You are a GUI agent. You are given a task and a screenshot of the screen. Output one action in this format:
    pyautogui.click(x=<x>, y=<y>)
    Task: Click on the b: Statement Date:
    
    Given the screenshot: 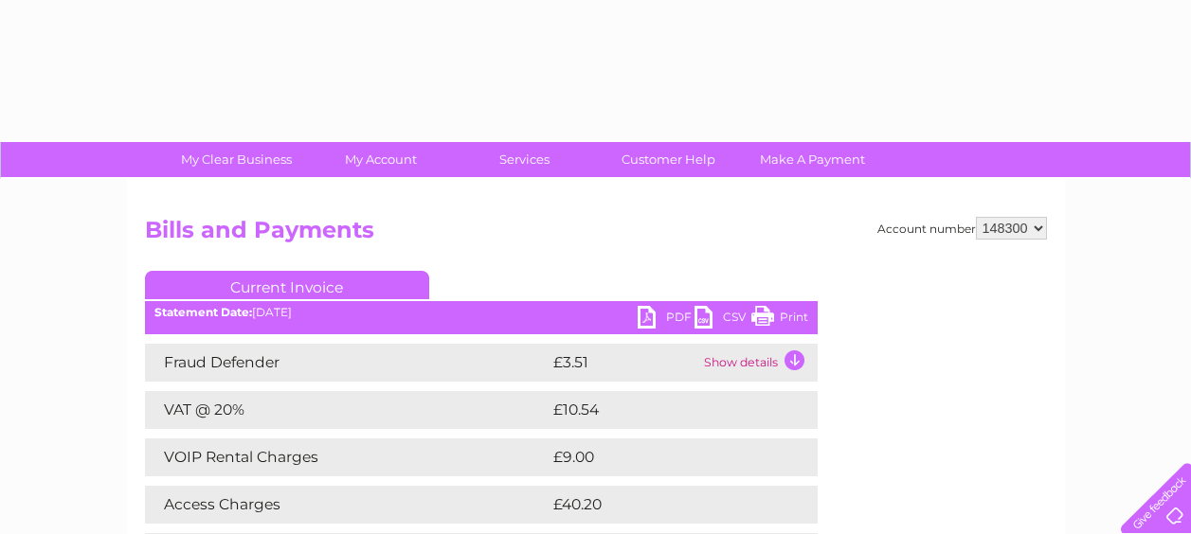 What is the action you would take?
    pyautogui.click(x=203, y=312)
    